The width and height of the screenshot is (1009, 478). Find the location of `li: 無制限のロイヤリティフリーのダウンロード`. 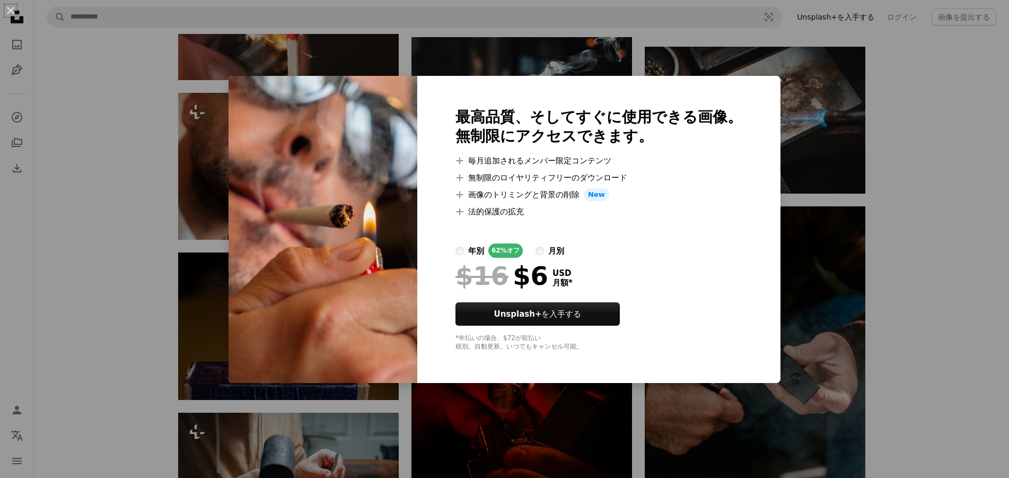

li: 無制限のロイヤリティフリーのダウンロード is located at coordinates (598, 178).